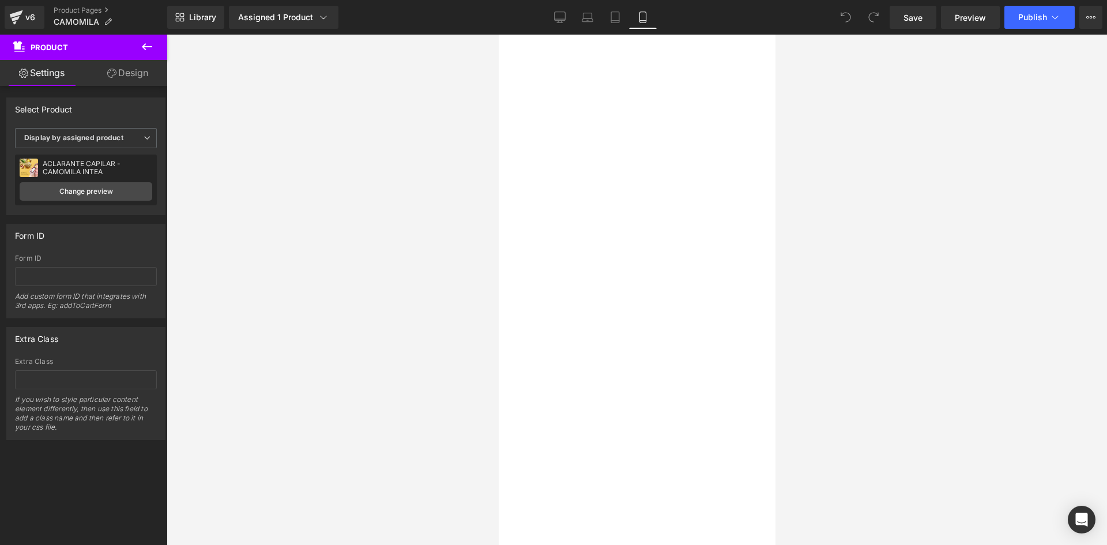  Describe the element at coordinates (76, 22) in the screenshot. I see `span: CAMOMILA` at that location.